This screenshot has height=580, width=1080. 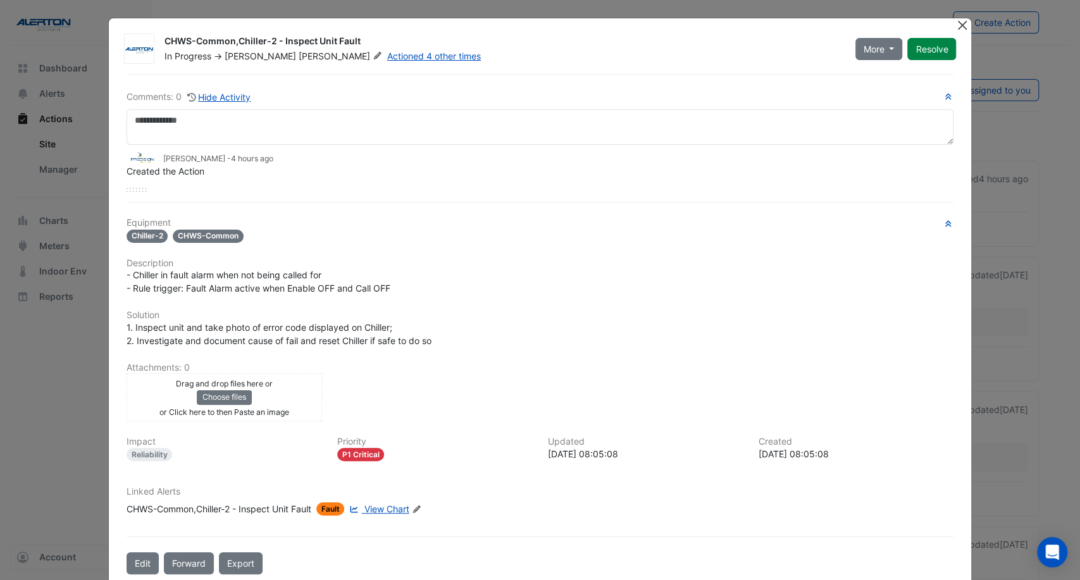 I want to click on button: Close, so click(x=961, y=25).